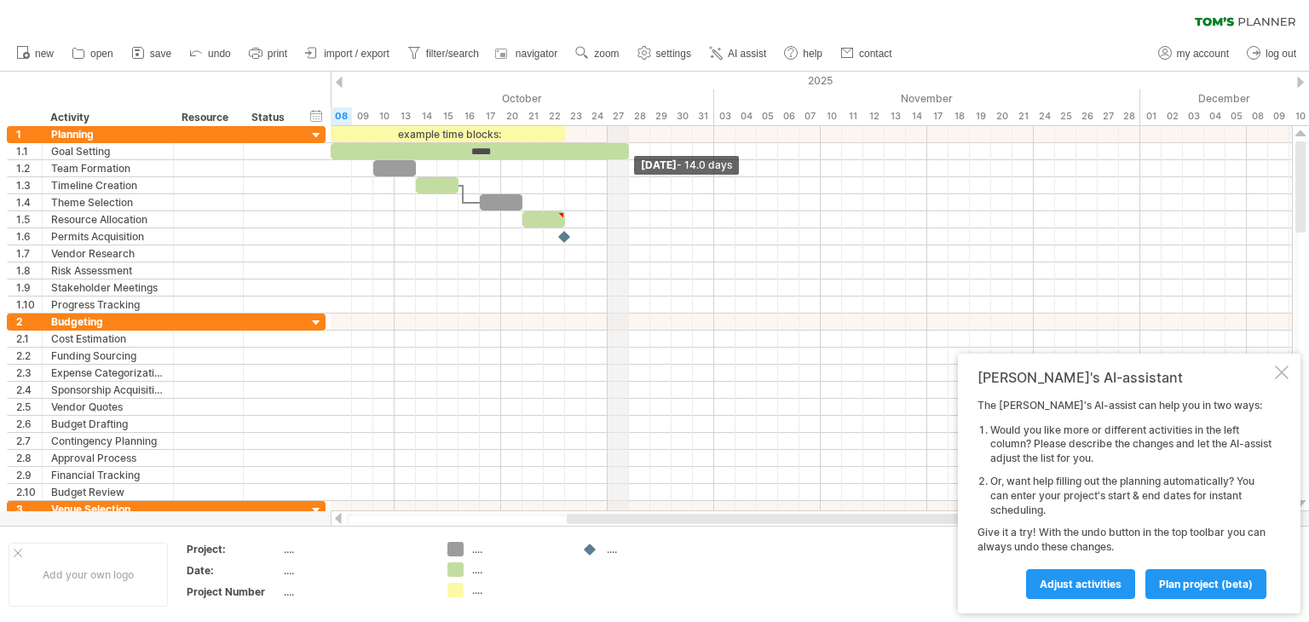 This screenshot has width=1309, height=622. Describe the element at coordinates (29, 151) in the screenshot. I see `div: 1.1` at that location.